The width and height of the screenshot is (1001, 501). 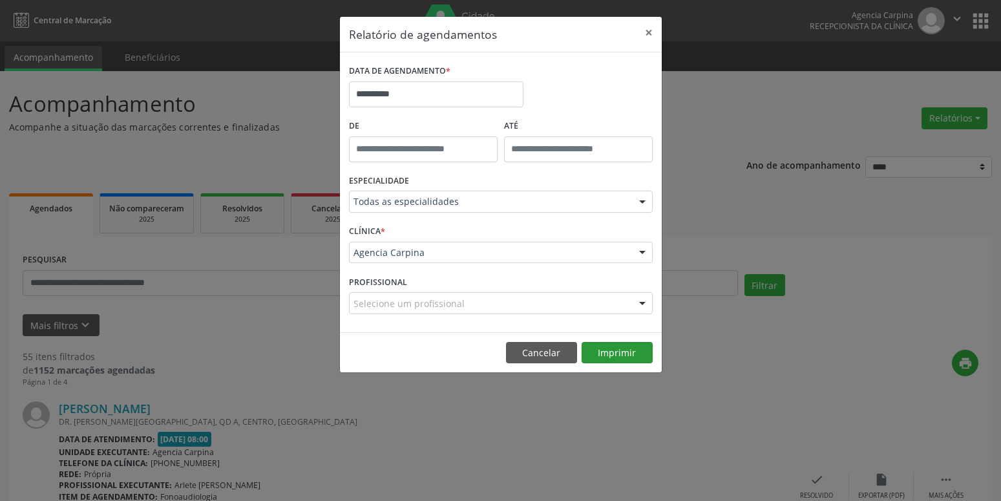 What do you see at coordinates (578, 126) in the screenshot?
I see `label: ATÉ` at bounding box center [578, 126].